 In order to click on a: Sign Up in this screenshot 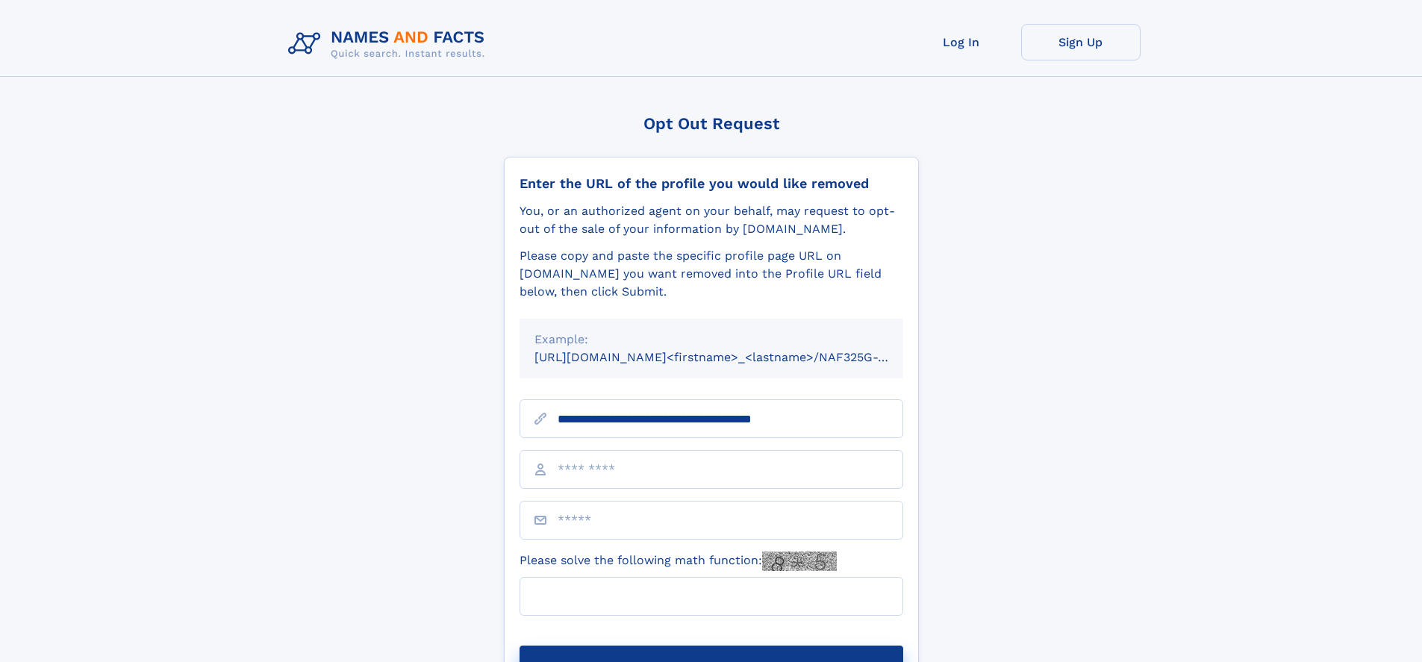, I will do `click(1081, 42)`.